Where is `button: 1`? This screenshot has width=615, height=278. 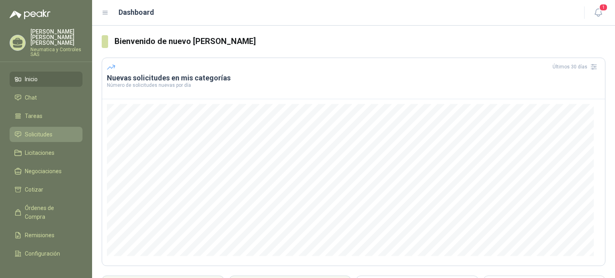
button: 1 is located at coordinates (598, 13).